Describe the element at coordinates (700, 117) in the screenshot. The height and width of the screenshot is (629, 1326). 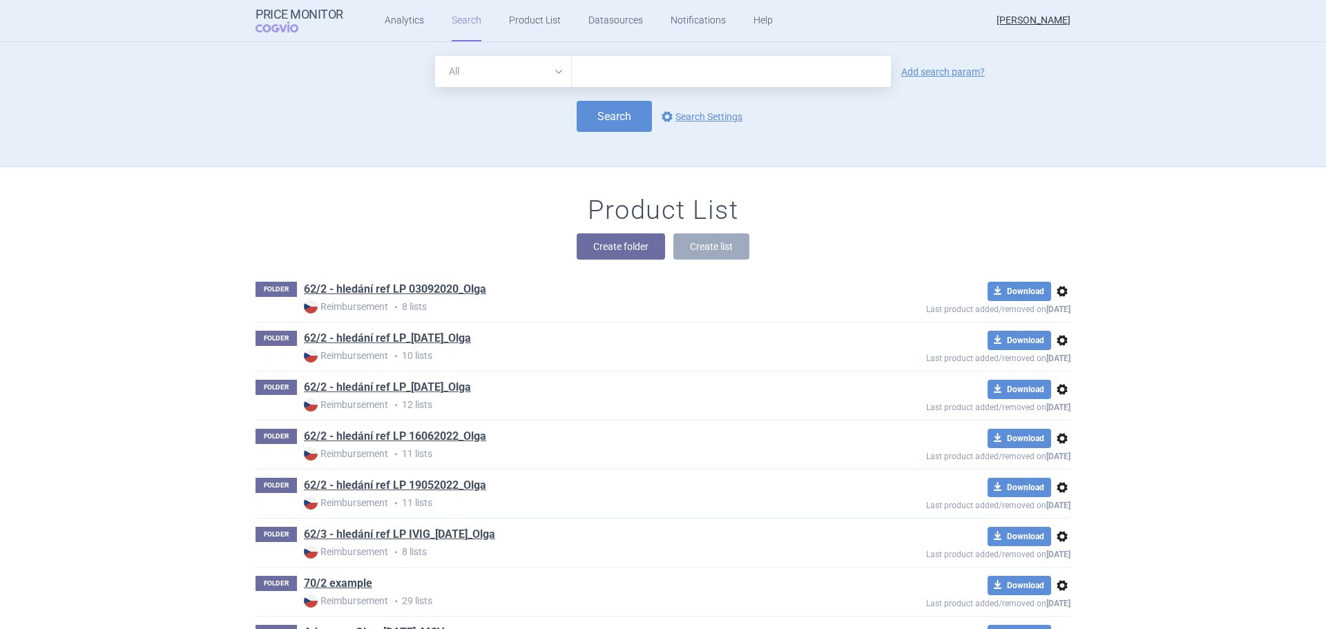
I see `a: Search Settings` at that location.